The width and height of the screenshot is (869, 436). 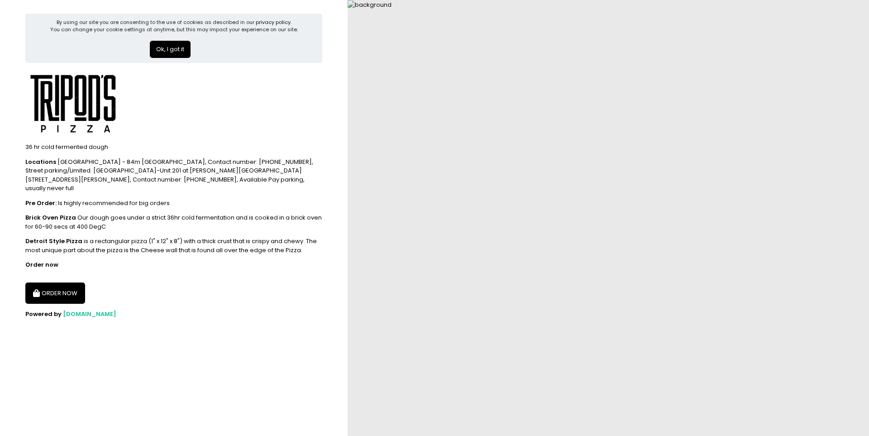 What do you see at coordinates (174, 245) in the screenshot?
I see `div: is a rectangular pizza (1" x 12" x 8") with a thick crust that is crispy and chewy. The most uniq...` at bounding box center [174, 245].